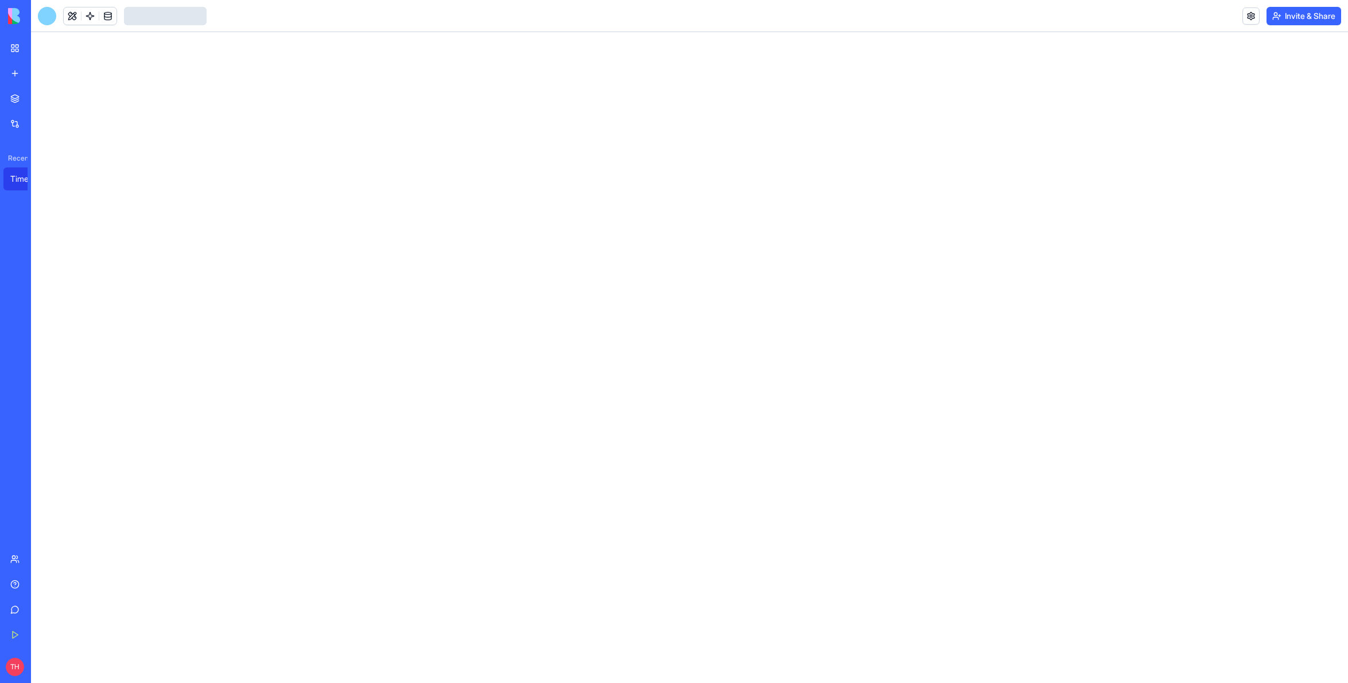 The height and width of the screenshot is (683, 1348). Describe the element at coordinates (15, 667) in the screenshot. I see `span: TH` at that location.